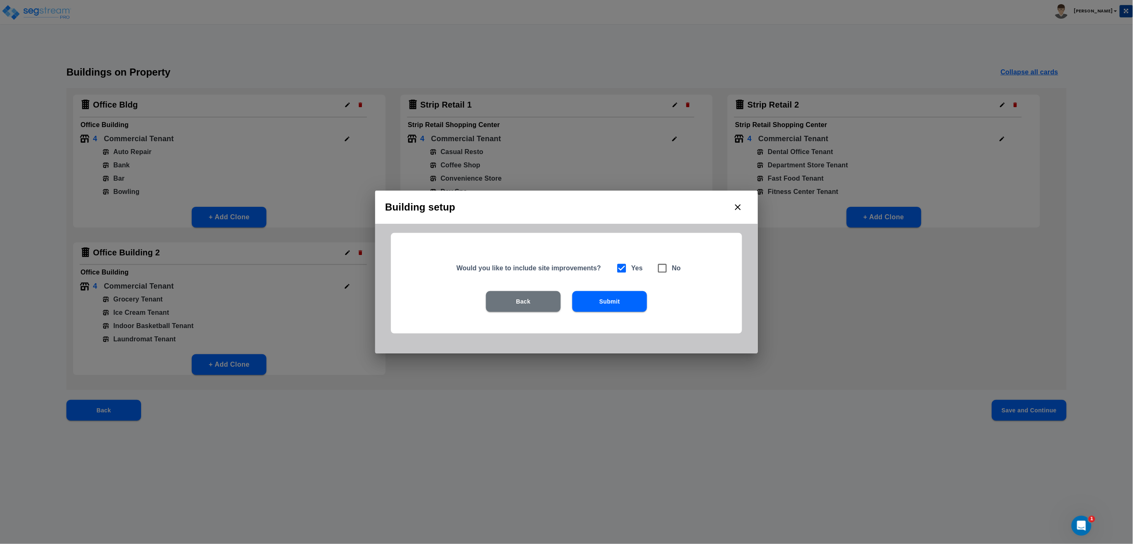 The height and width of the screenshot is (544, 1133). What do you see at coordinates (531, 268) in the screenshot?
I see `h5: Would you like to include site improvements?` at bounding box center [531, 268].